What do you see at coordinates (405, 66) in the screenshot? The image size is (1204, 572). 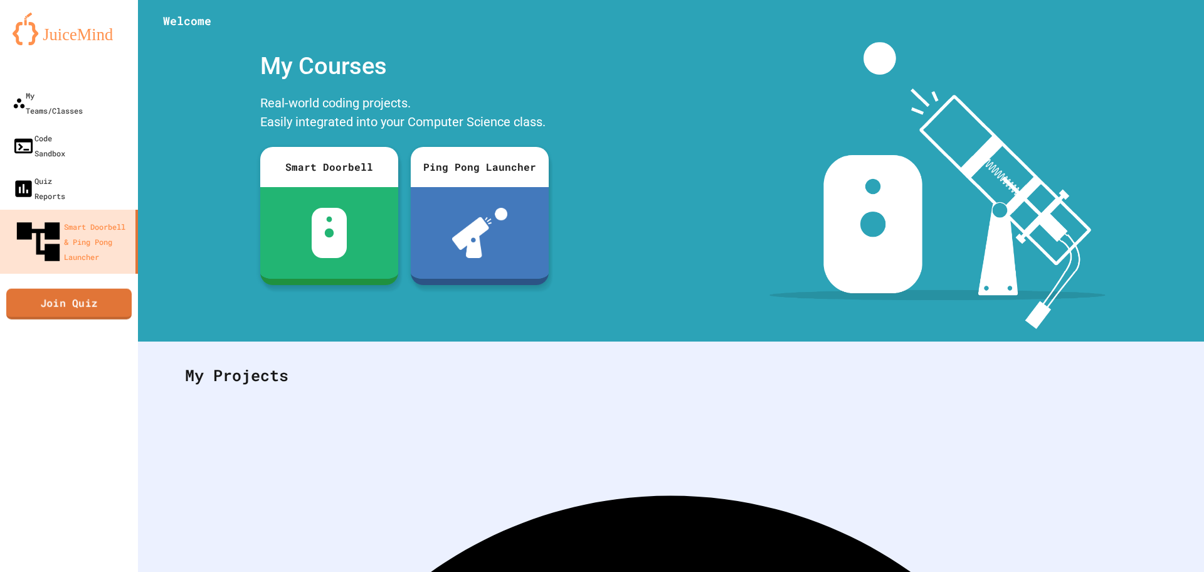 I see `div: My Courses` at bounding box center [405, 66].